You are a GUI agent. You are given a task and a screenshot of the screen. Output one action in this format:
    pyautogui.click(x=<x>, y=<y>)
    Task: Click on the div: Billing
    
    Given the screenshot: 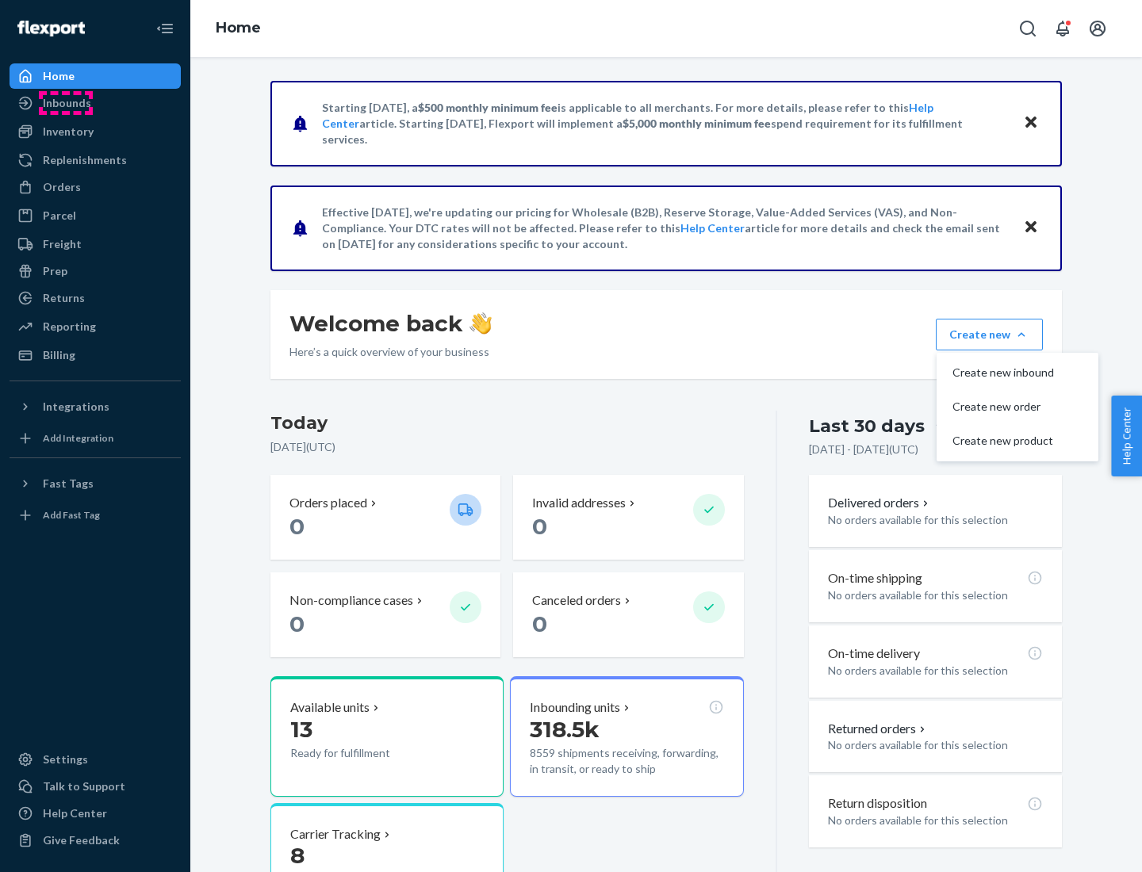 What is the action you would take?
    pyautogui.click(x=59, y=355)
    